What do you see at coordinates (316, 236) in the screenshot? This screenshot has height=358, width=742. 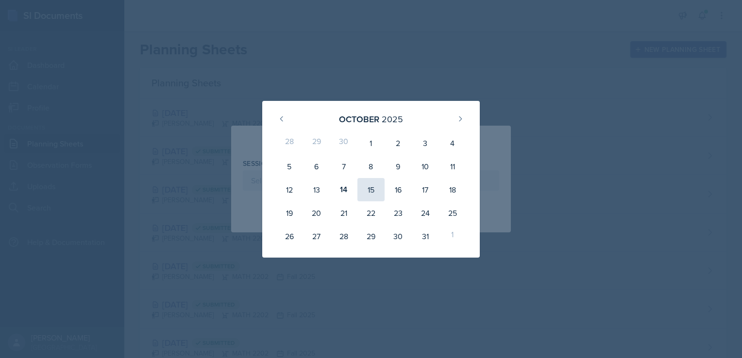 I see `div: 27` at bounding box center [316, 236].